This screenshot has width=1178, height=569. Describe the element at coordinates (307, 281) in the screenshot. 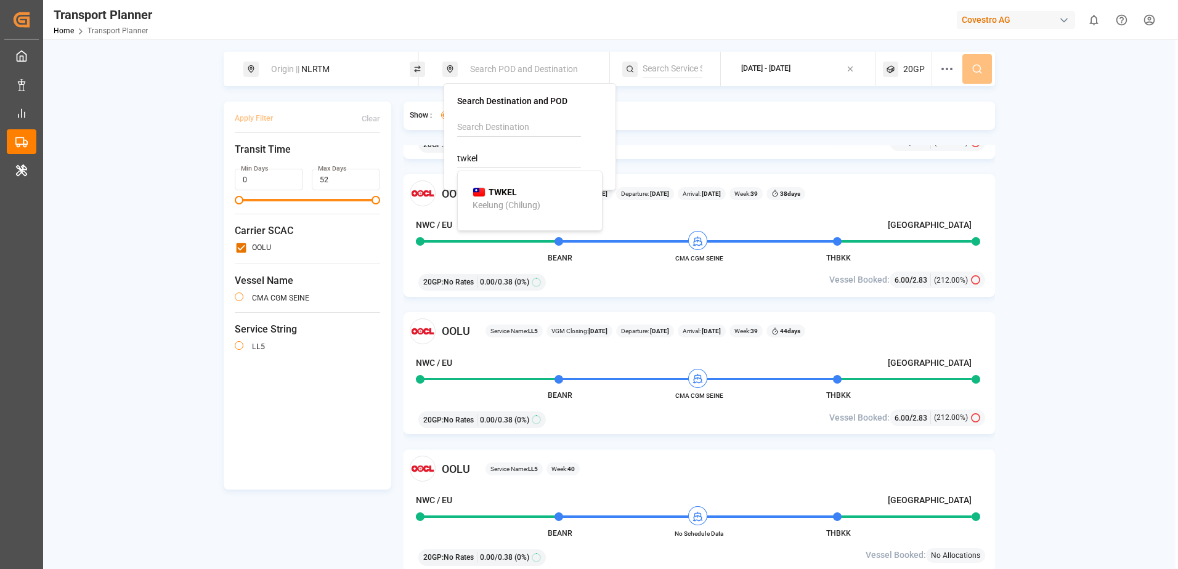

I see `span: Vessel Name` at that location.